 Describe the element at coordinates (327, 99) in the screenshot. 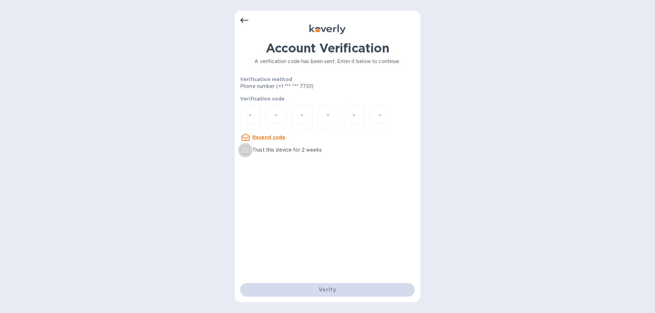

I see `p: Verification code` at that location.